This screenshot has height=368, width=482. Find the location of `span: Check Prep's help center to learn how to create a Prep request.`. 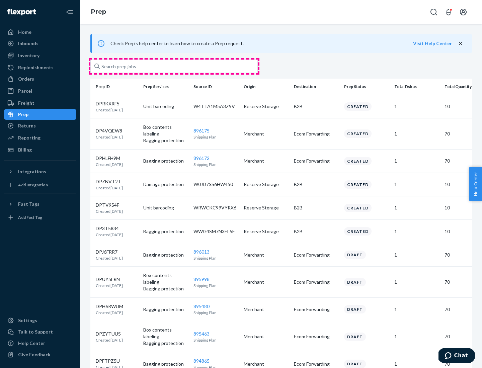

span: Check Prep's help center to learn how to create a Prep request. is located at coordinates (177, 43).